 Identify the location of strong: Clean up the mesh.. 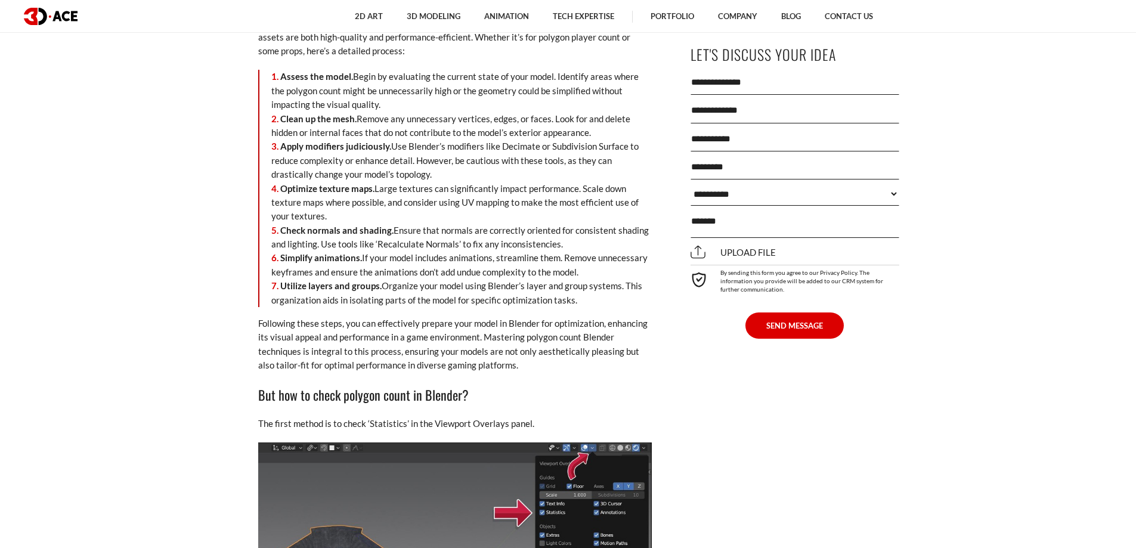
(318, 119).